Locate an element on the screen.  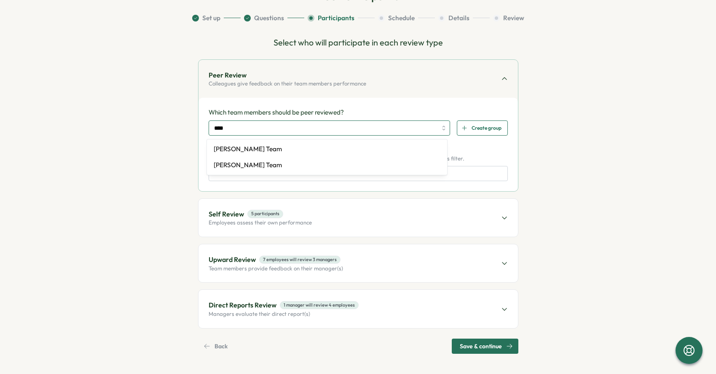
p: Peer Review is located at coordinates (228, 75).